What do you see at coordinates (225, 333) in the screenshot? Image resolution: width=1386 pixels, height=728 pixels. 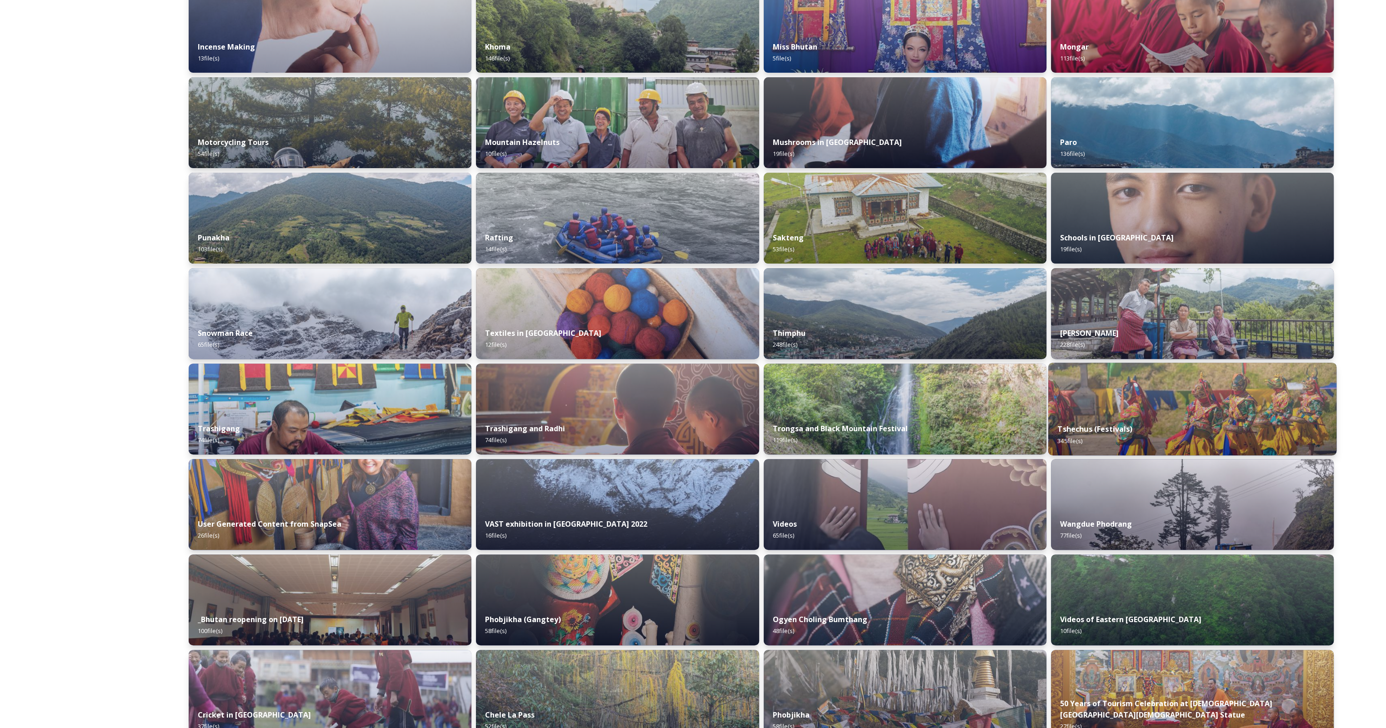 I see `strong: Snowman Race` at bounding box center [225, 333].